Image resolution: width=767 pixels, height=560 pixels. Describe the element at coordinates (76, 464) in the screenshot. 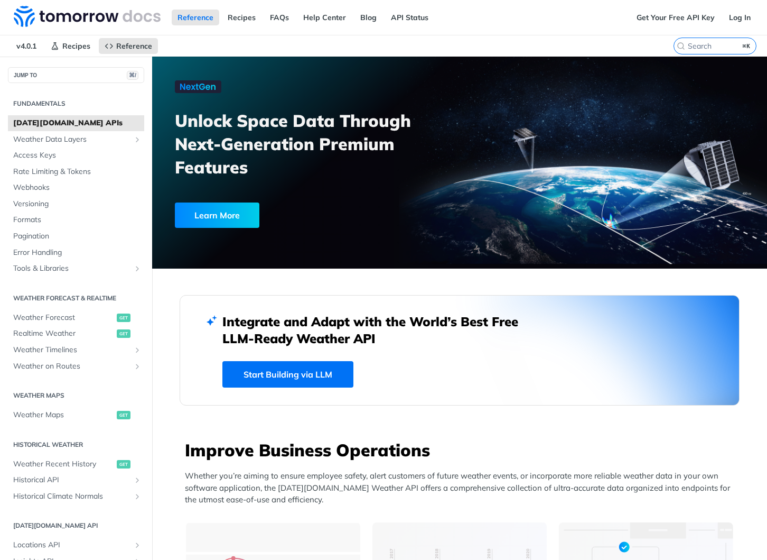

I see `a: Weather Recent Historyget` at that location.